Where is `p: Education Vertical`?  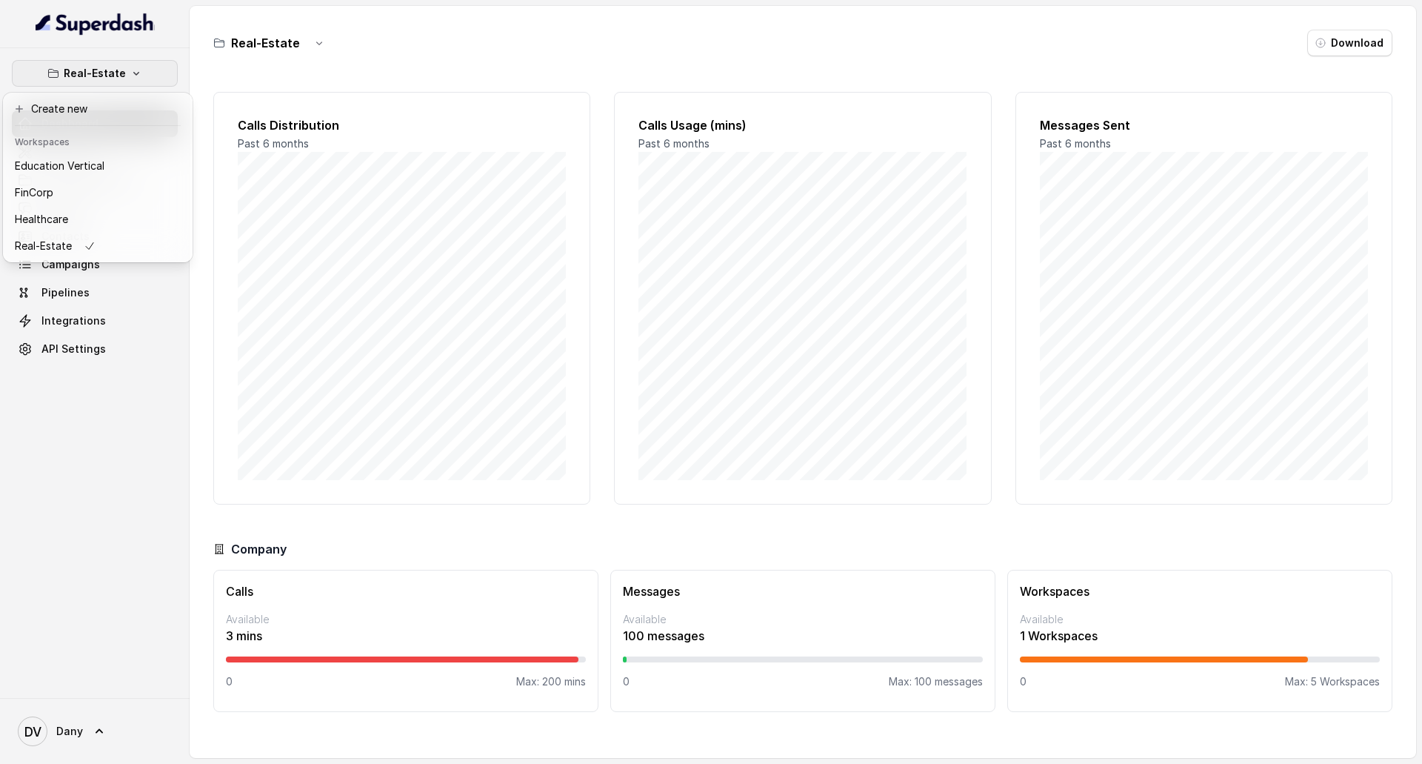
p: Education Vertical is located at coordinates (59, 166).